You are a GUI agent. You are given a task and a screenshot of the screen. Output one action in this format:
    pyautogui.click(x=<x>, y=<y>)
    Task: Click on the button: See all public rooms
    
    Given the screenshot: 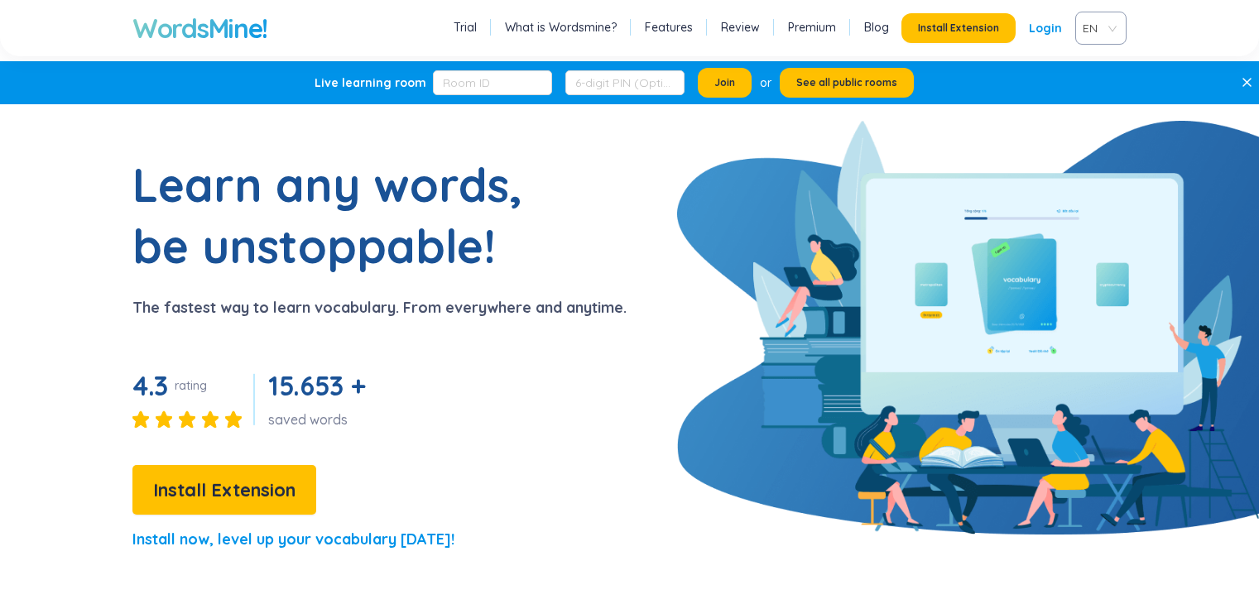 What is the action you would take?
    pyautogui.click(x=847, y=83)
    